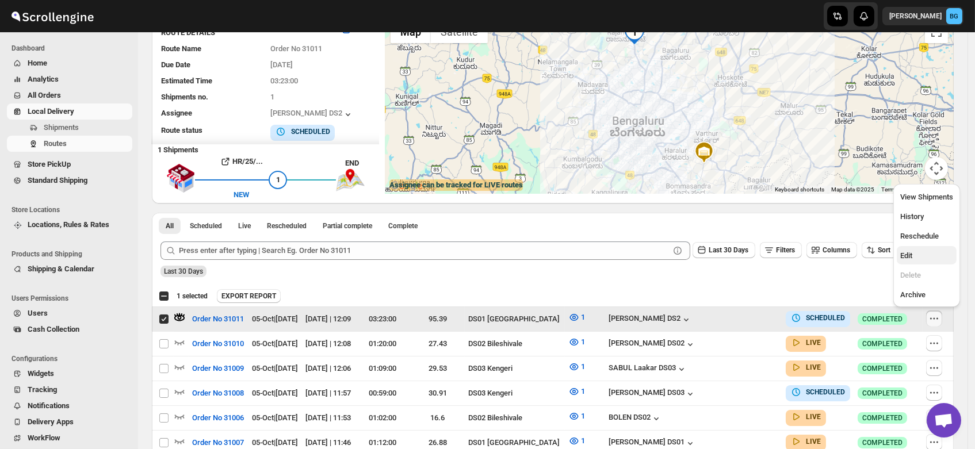  Describe the element at coordinates (37, 63) in the screenshot. I see `span: Home` at that location.